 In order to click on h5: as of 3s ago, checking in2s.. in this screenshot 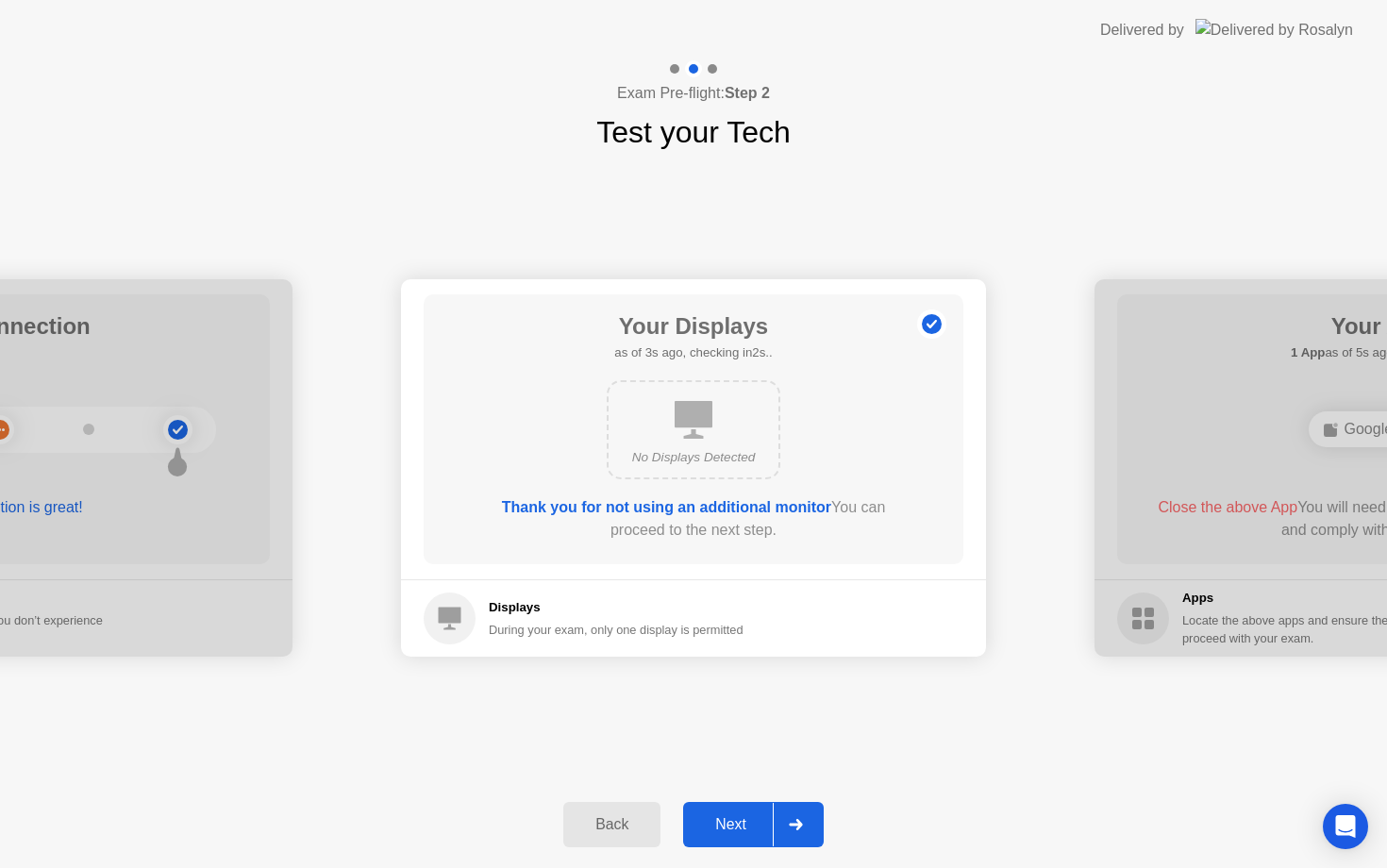, I will do `click(693, 353)`.